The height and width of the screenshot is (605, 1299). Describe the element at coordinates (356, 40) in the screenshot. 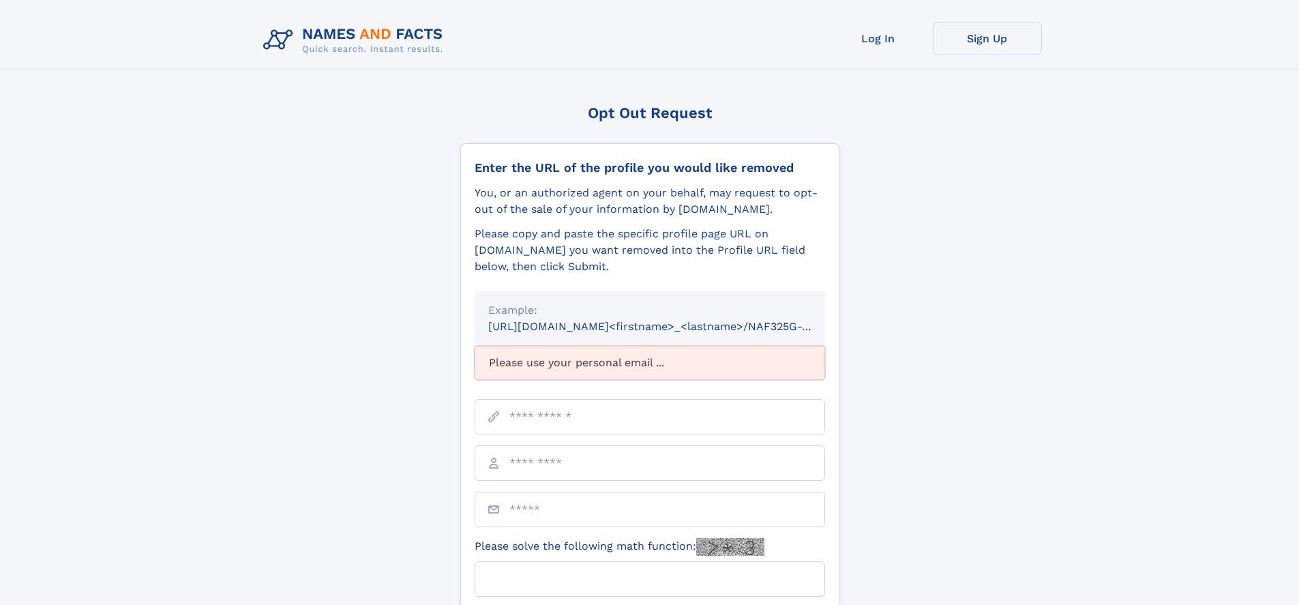

I see `img: Logo Names and Facts` at that location.